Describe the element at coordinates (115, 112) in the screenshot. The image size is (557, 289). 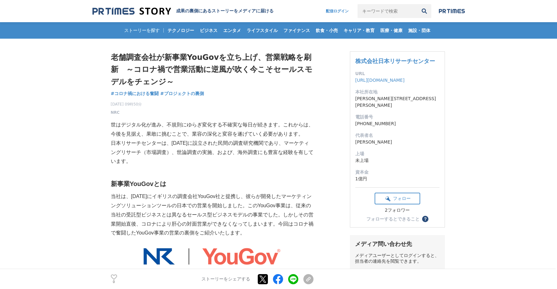
I see `span: NRC` at that location.